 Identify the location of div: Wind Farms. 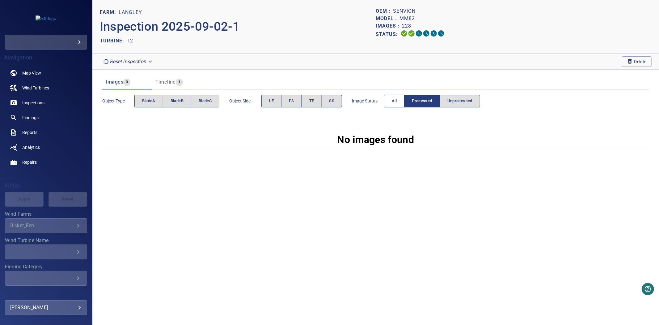
(46, 225).